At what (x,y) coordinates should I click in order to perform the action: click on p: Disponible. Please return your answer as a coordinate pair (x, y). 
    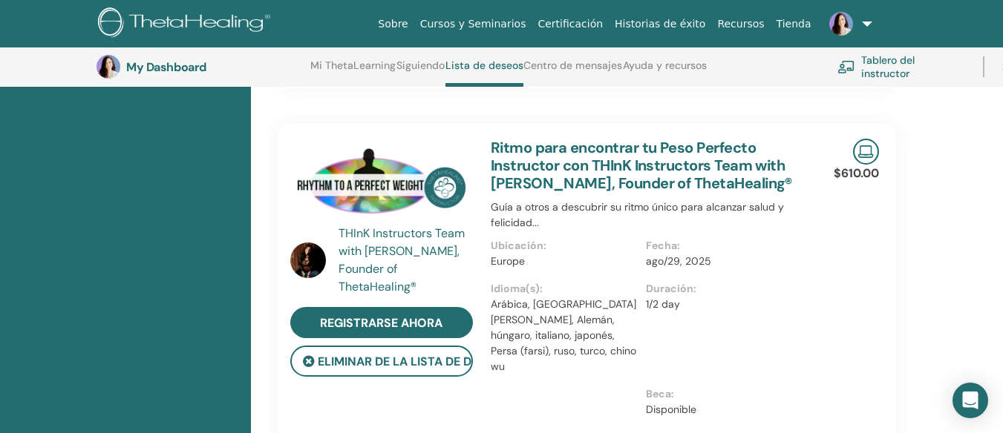
    Looking at the image, I should click on (719, 410).